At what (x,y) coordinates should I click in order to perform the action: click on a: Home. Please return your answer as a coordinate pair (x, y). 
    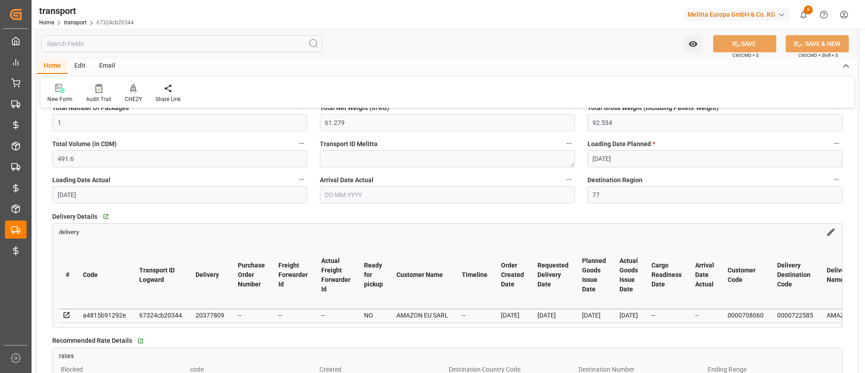
    Looking at the image, I should click on (46, 23).